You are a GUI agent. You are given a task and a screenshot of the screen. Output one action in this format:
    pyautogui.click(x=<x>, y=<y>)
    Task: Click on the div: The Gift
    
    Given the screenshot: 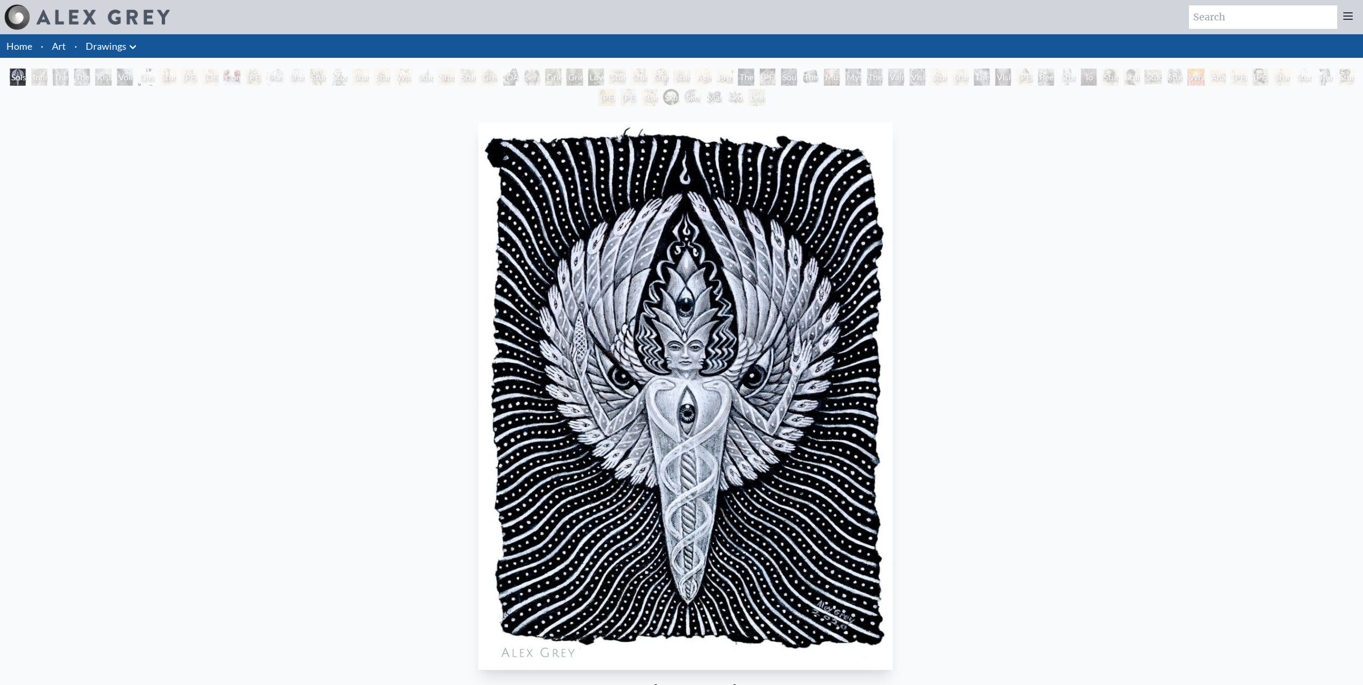 What is the action you would take?
    pyautogui.click(x=982, y=77)
    